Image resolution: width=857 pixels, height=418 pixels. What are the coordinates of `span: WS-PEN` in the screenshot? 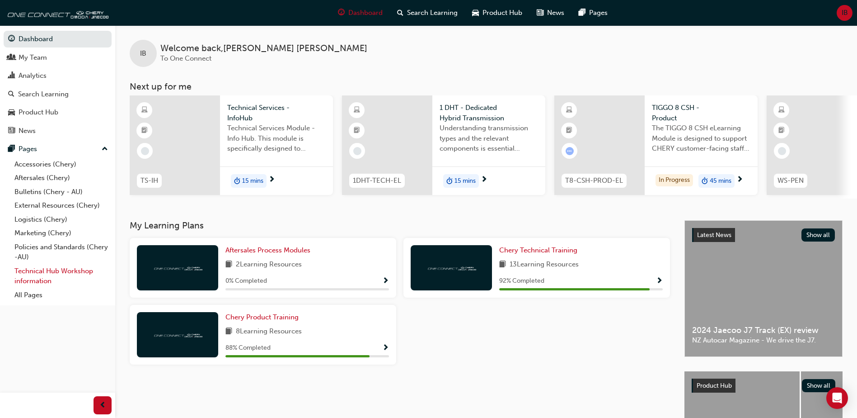 It's located at (791, 180).